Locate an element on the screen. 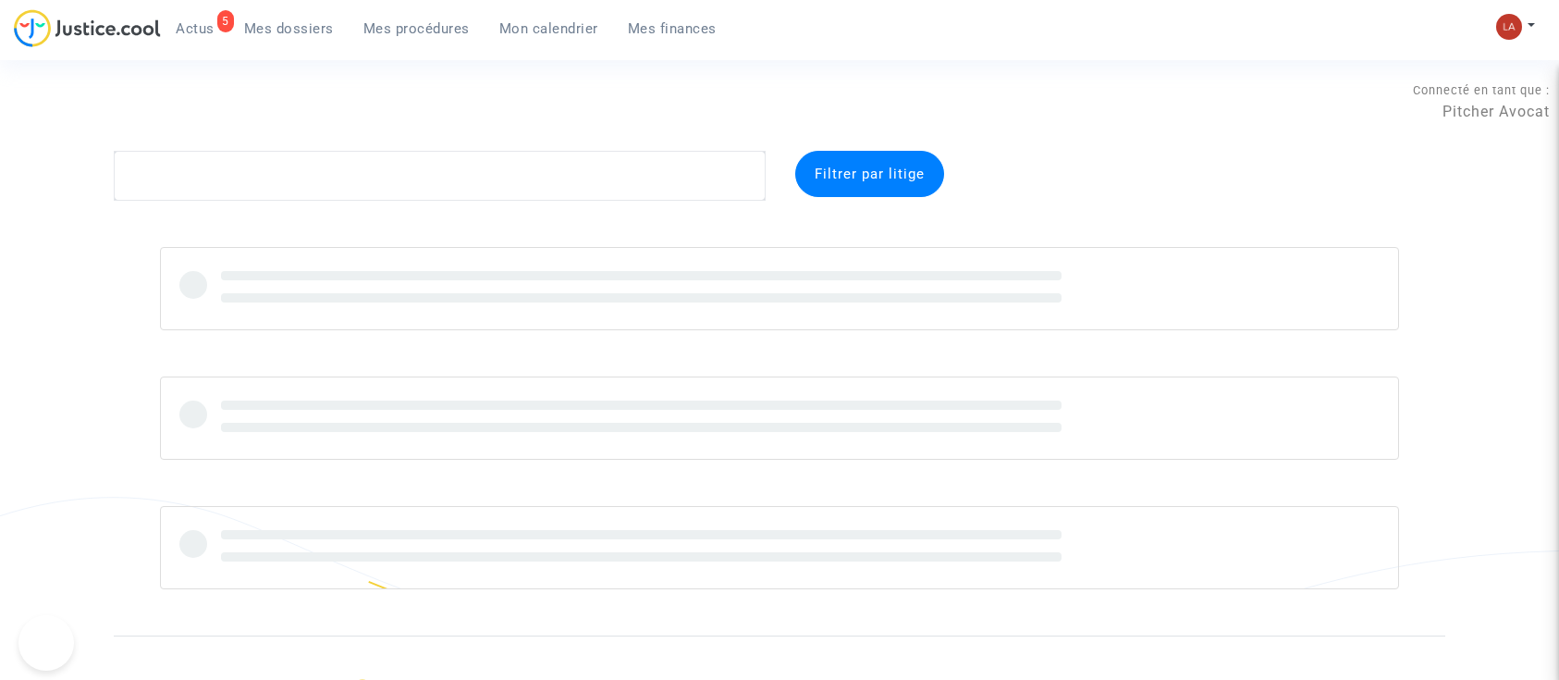 Image resolution: width=1559 pixels, height=680 pixels. span: Mes finances is located at coordinates (672, 29).